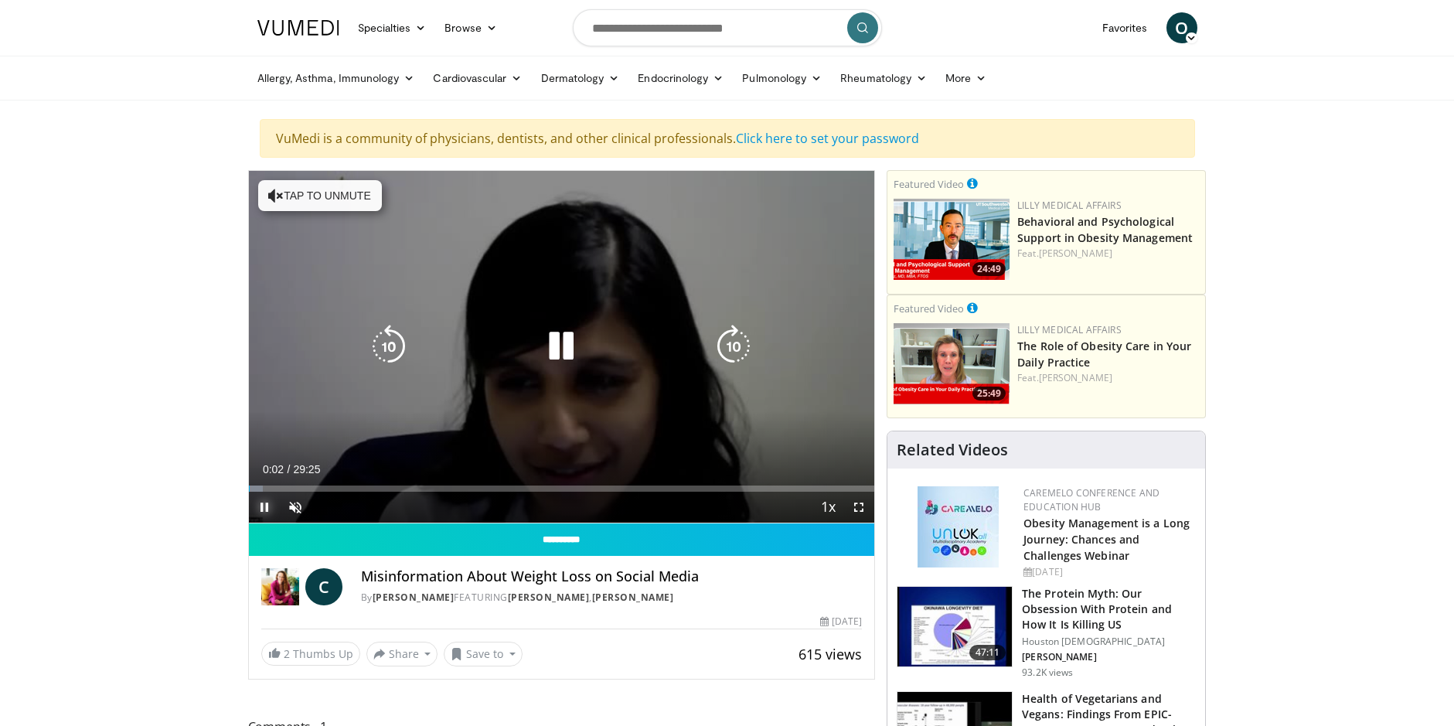 The height and width of the screenshot is (726, 1454). I want to click on img: b7b8b05e-5021-418b-a89a-60a270e7cf82.150x105_q85_crop-smart_upscale.jpg, so click(955, 627).